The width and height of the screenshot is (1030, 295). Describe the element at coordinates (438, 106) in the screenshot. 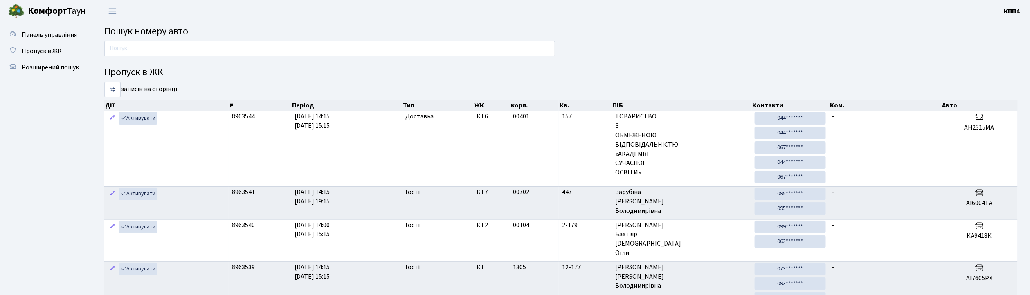

I see `th: Тип` at that location.